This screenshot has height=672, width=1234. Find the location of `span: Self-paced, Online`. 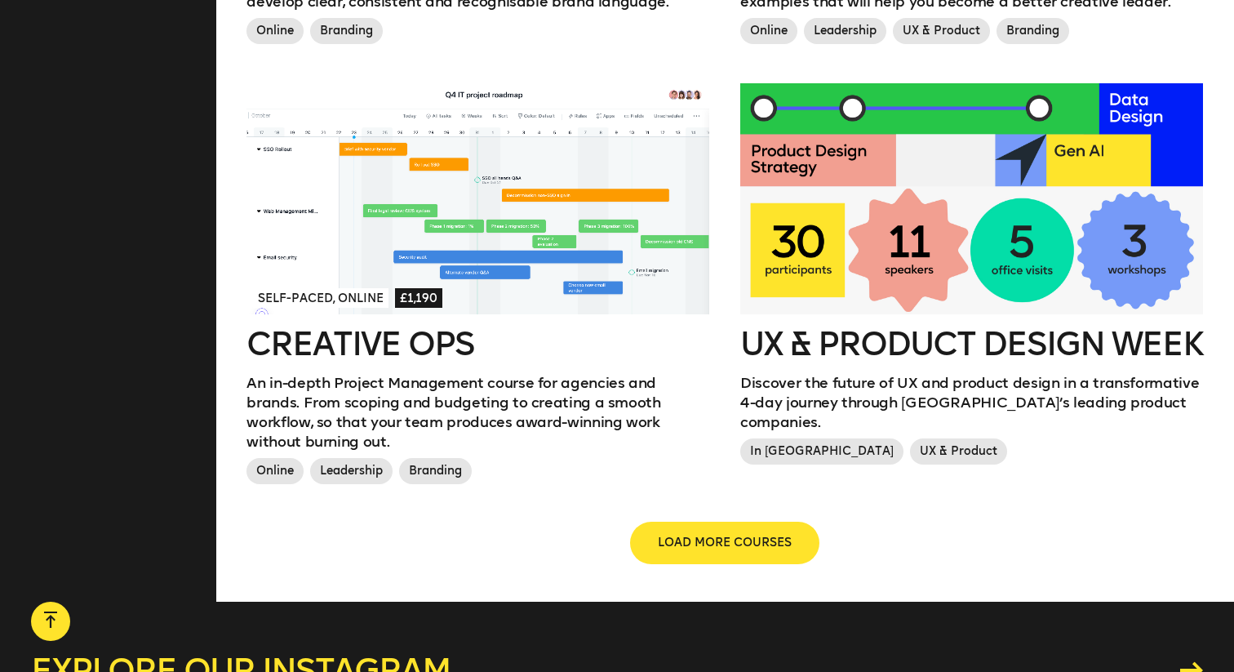

span: Self-paced, Online is located at coordinates (321, 298).